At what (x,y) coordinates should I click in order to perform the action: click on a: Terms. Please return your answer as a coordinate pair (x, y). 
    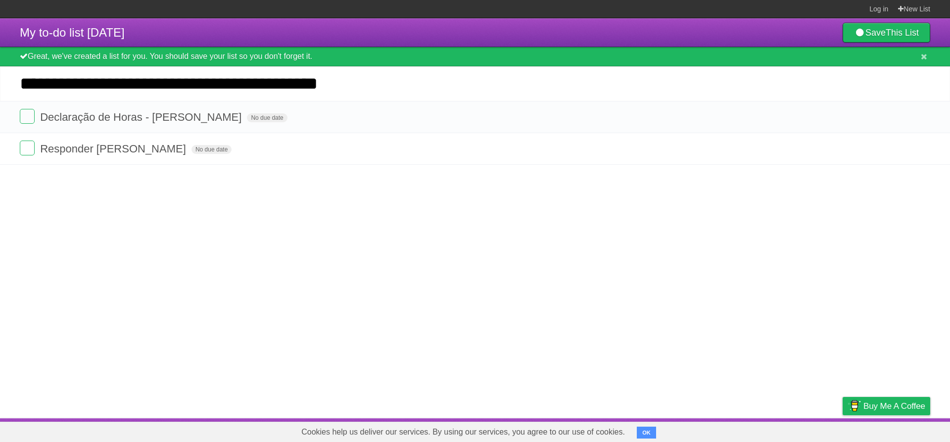
    Looking at the image, I should click on (807, 430).